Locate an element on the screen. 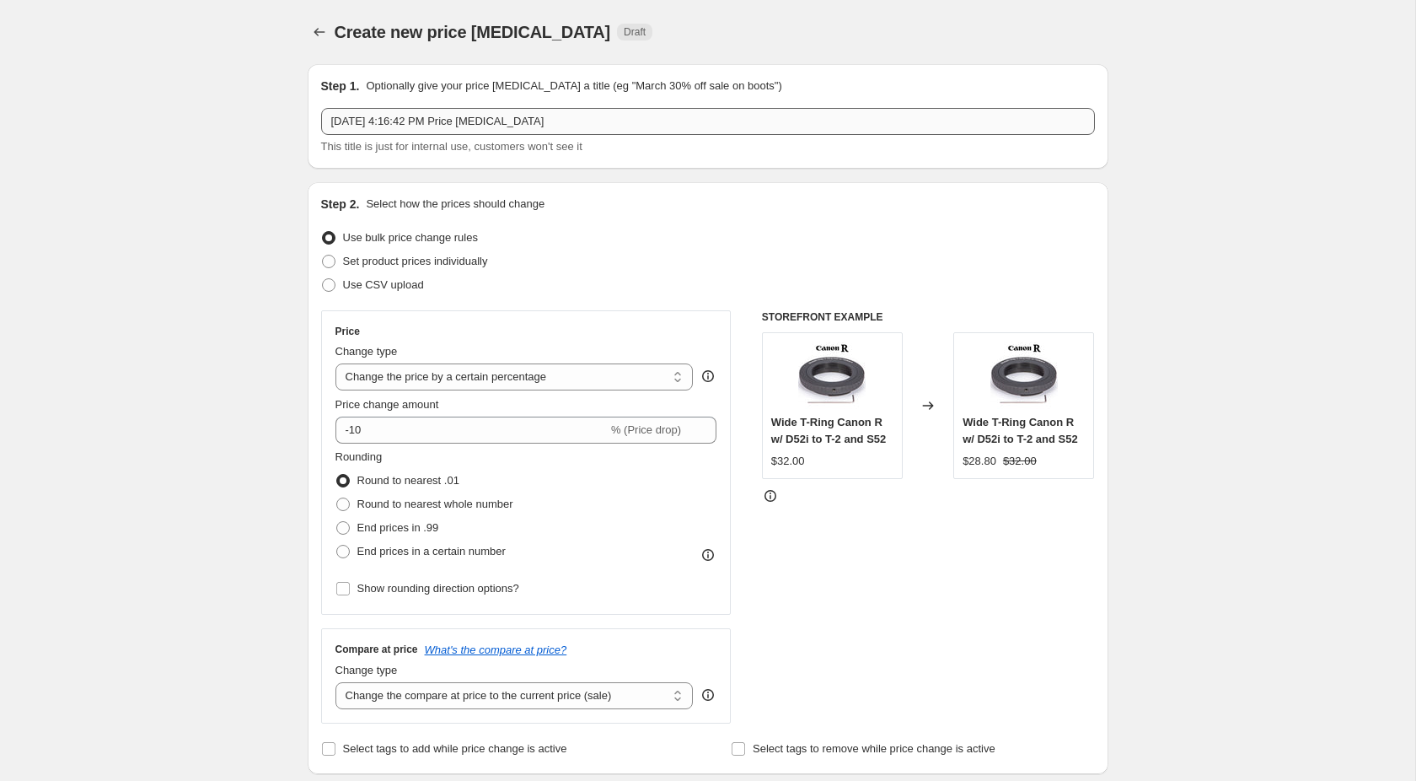 This screenshot has width=1416, height=781. span: Select tags to remove while price change is active is located at coordinates (874, 748).